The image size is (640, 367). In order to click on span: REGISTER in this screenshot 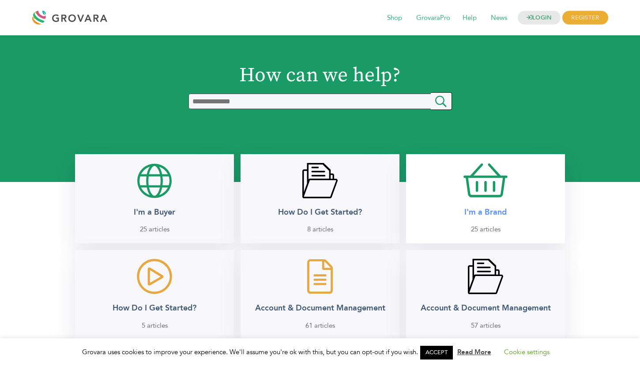, I will do `click(584, 18)`.